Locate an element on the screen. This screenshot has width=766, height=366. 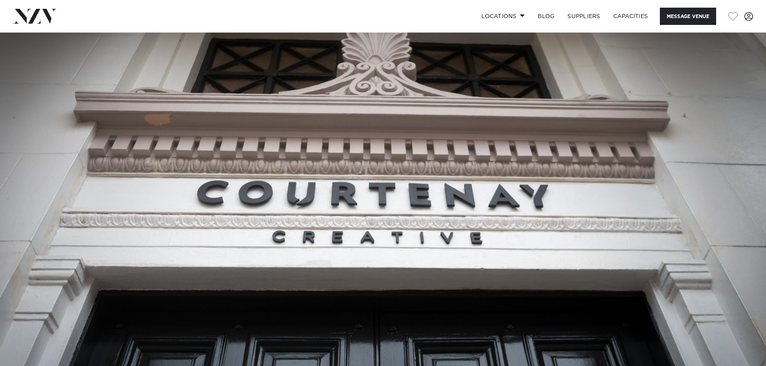
a: BLOG is located at coordinates (546, 16).